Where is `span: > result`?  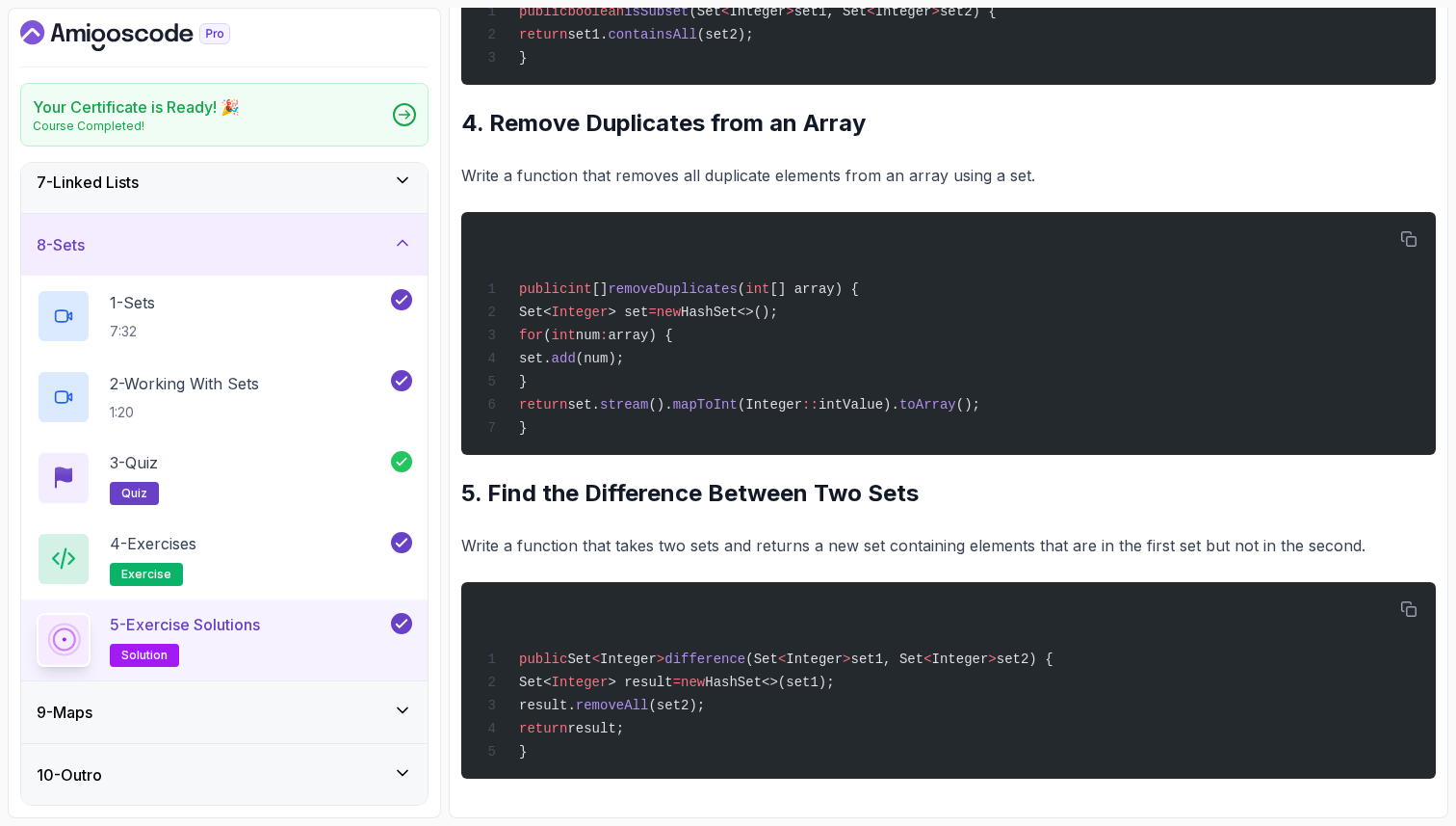
span: > result is located at coordinates (640, 682).